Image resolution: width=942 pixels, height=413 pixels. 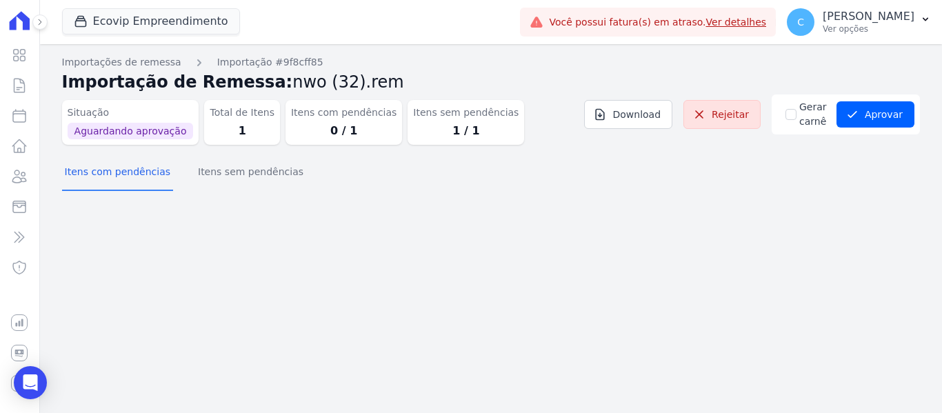 What do you see at coordinates (491, 62) in the screenshot?
I see `nav: Breadcrumb` at bounding box center [491, 62].